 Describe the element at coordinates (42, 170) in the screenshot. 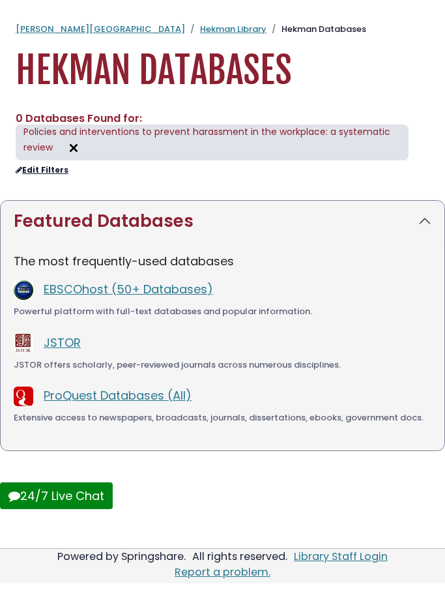

I see `a: Edit Filters` at that location.